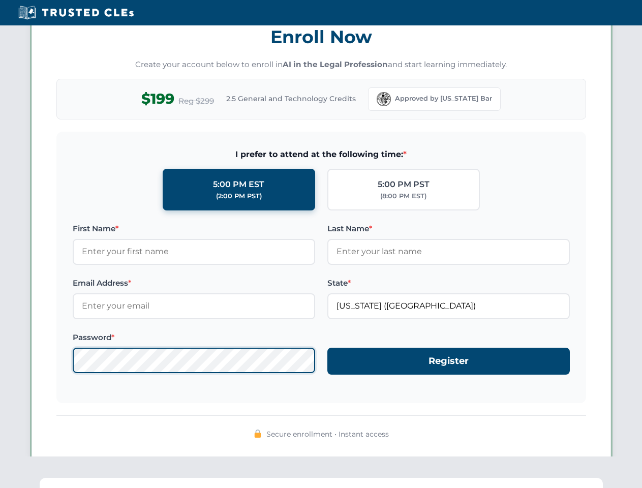 The image size is (642, 488). What do you see at coordinates (321, 155) in the screenshot?
I see `span: I prefer to attend at the following time:` at bounding box center [321, 155].